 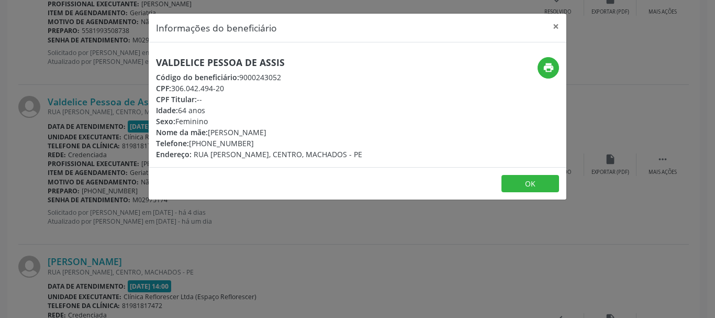 I want to click on i: print, so click(x=549, y=68).